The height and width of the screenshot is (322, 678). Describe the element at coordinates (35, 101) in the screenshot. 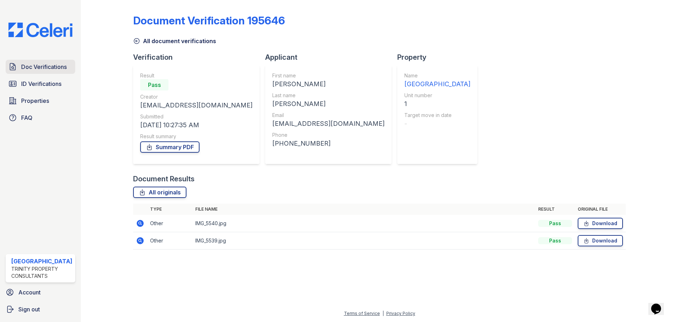

I see `span: Properties` at that location.